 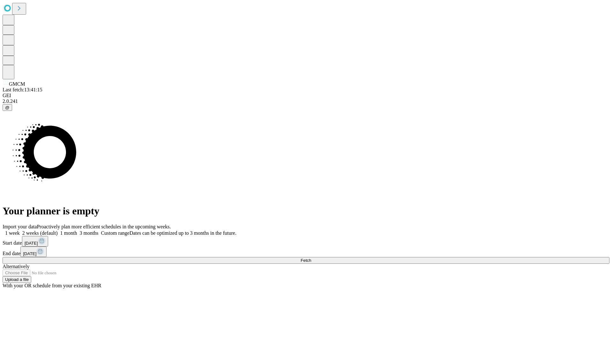 What do you see at coordinates (104, 227) in the screenshot?
I see `span: Proactively plan more efficient schedules in the upcoming weeks.` at bounding box center [104, 227].